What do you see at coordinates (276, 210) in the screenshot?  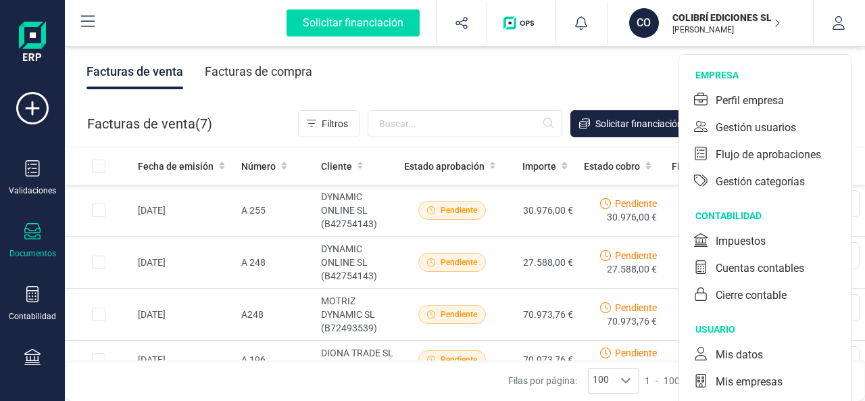 I see `td: A 255` at bounding box center [276, 210].